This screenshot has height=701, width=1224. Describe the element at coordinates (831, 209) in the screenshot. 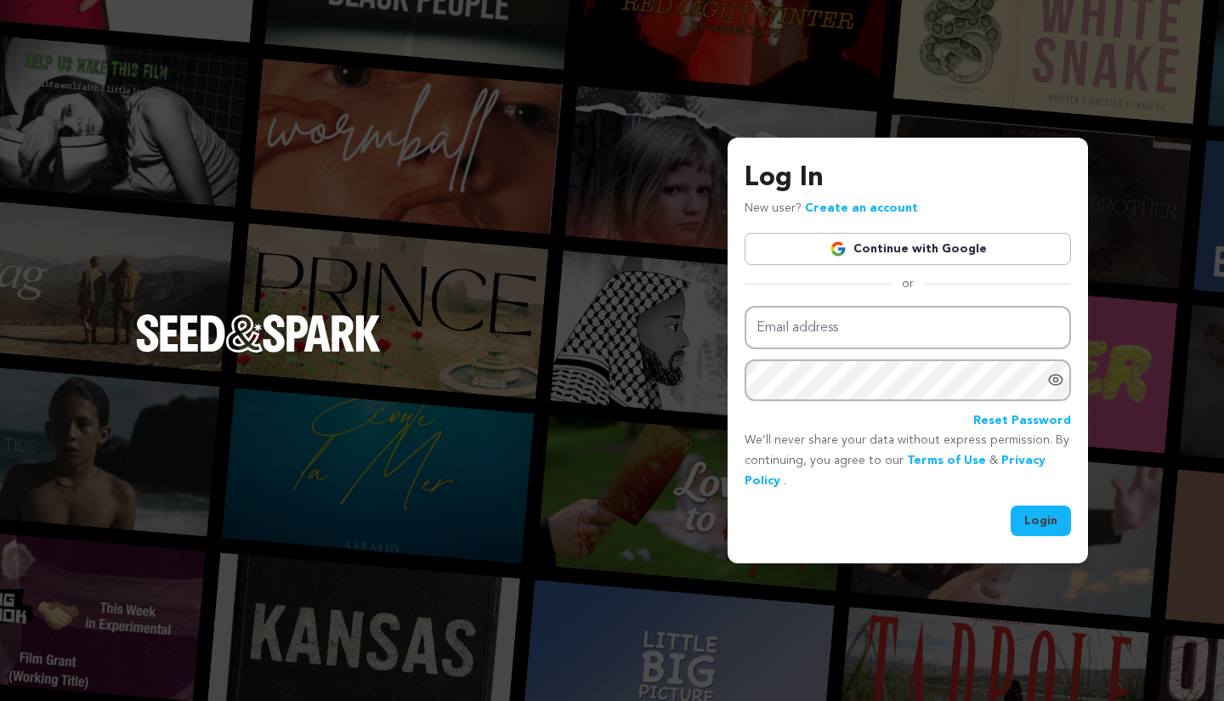

I see `p: New user?` at that location.